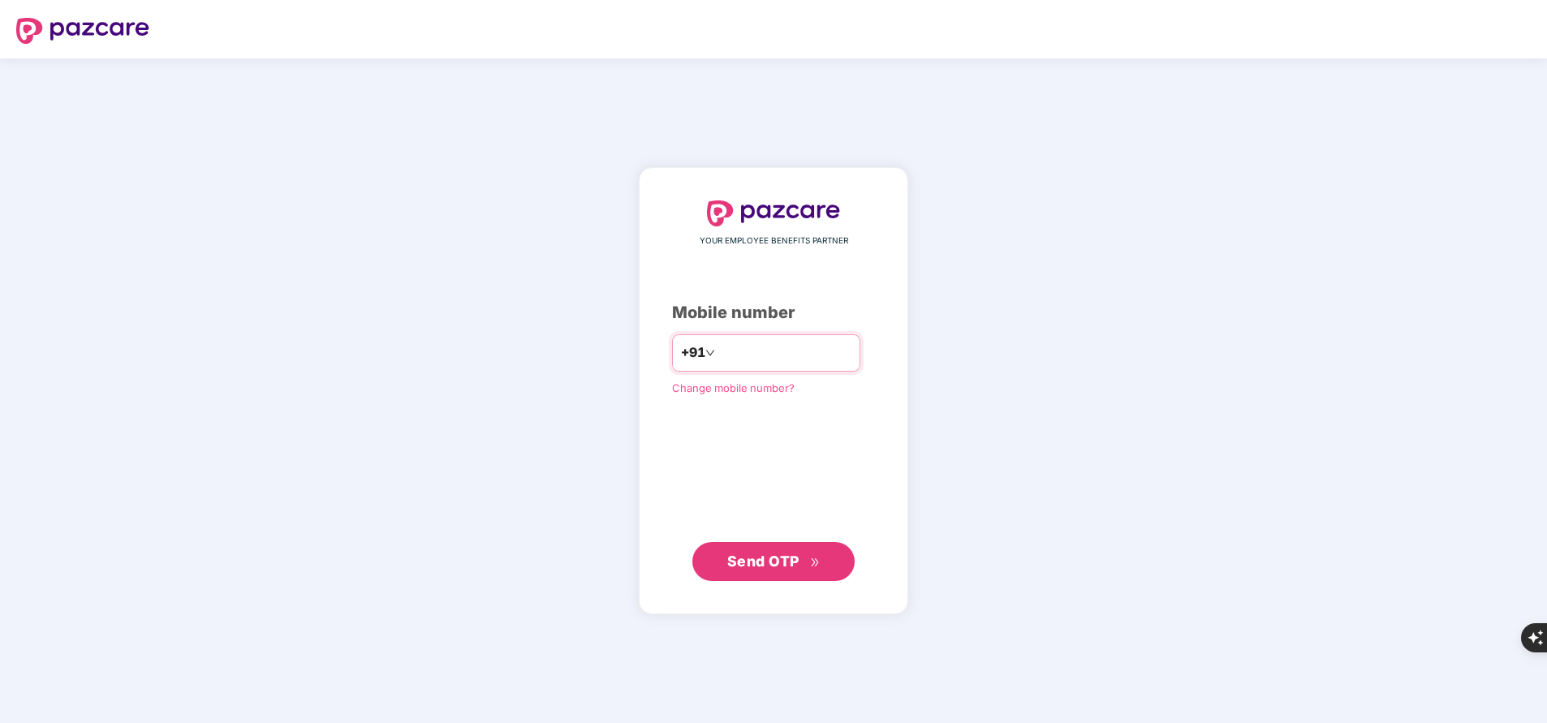  Describe the element at coordinates (733, 388) in the screenshot. I see `span: Change mobile number?` at that location.